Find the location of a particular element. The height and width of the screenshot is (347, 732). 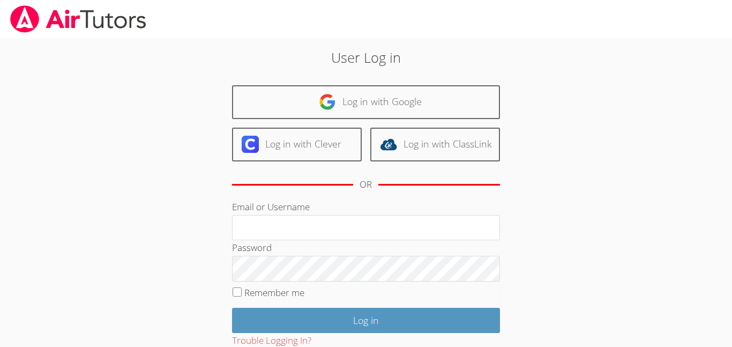

label: Email or Username is located at coordinates (271, 206).